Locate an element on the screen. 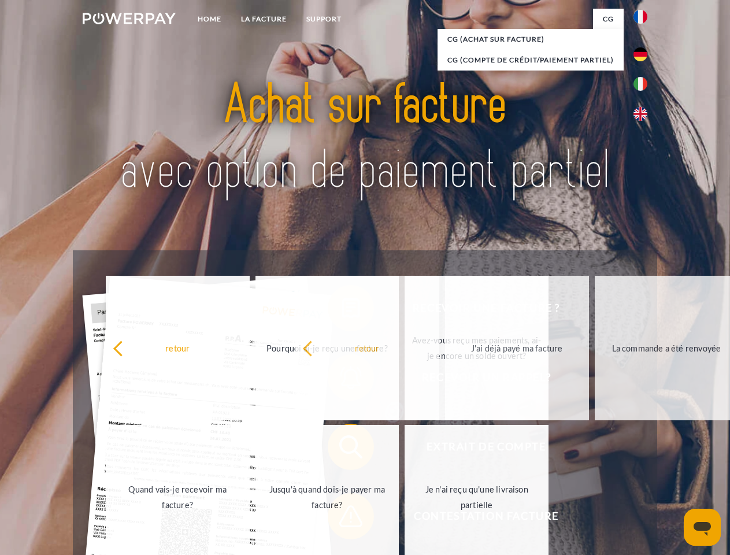 This screenshot has height=555, width=730. a: CG (achat sur facture) is located at coordinates (530, 39).